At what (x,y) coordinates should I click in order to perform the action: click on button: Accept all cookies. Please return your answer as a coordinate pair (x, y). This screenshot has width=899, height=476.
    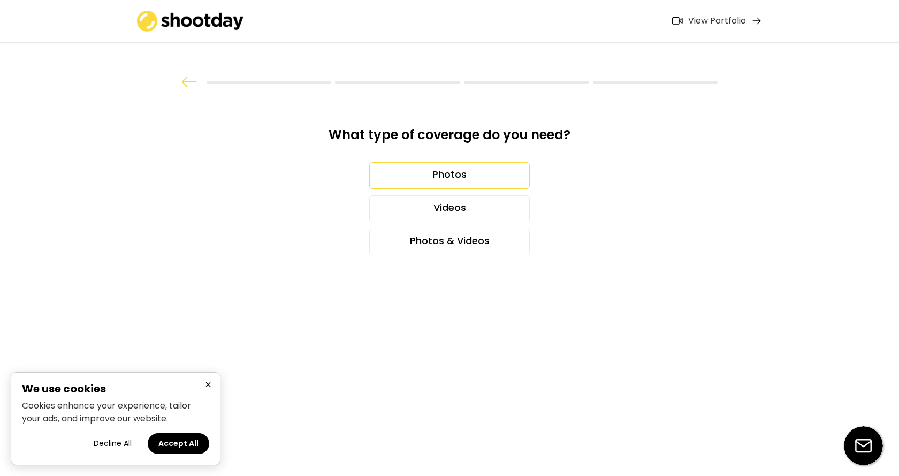
    Looking at the image, I should click on (178, 443).